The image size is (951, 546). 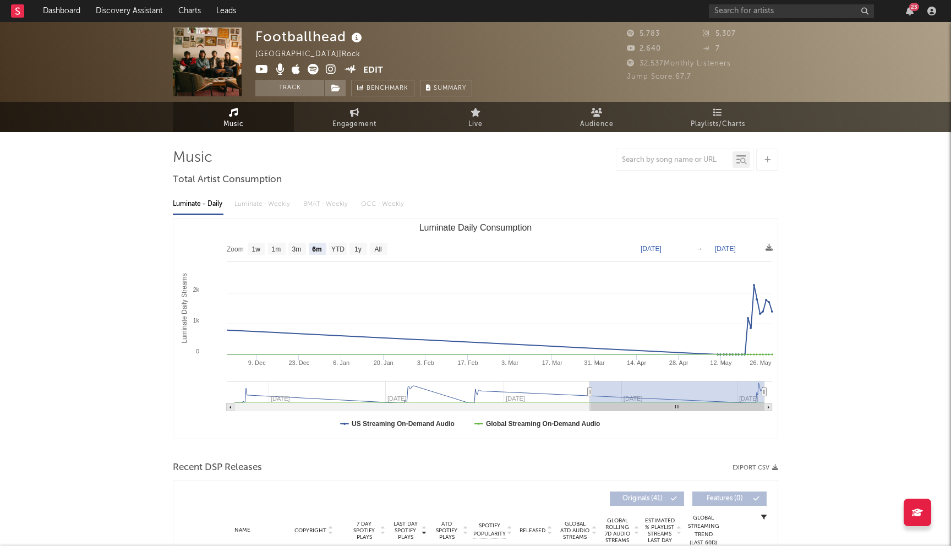 What do you see at coordinates (403, 424) in the screenshot?
I see `text: US Streaming On-Demand Audio` at bounding box center [403, 424].